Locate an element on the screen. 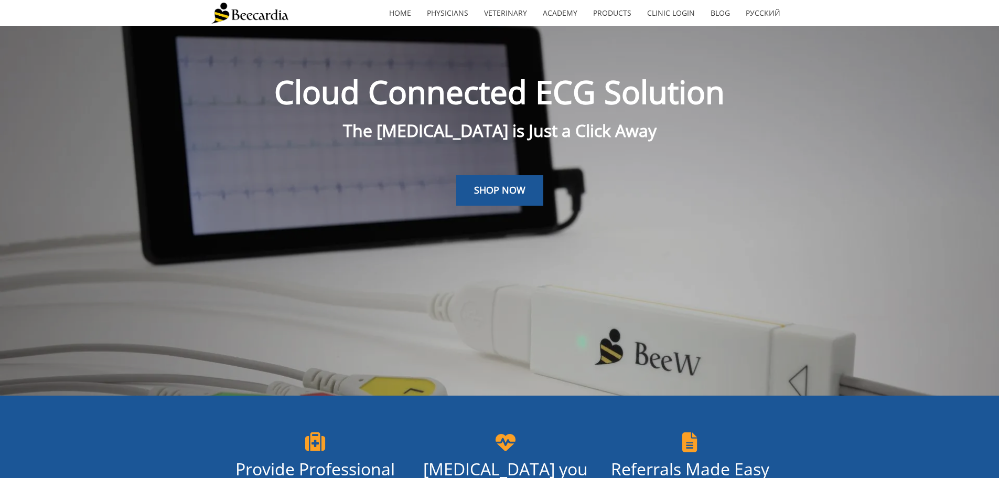 This screenshot has width=999, height=478. a: Veterinary is located at coordinates (505, 13).